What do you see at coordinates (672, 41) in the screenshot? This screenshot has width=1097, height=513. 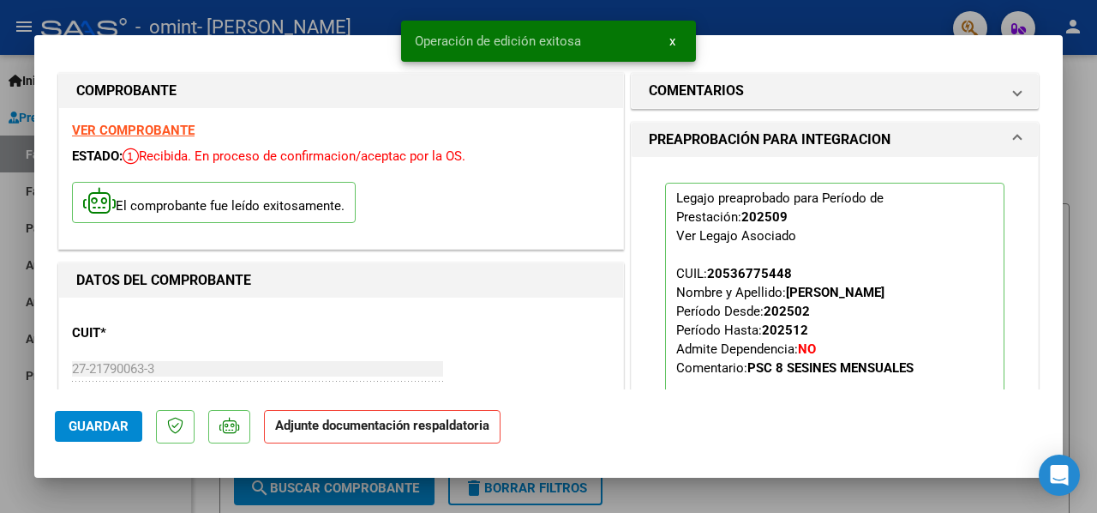 I see `button: x` at bounding box center [672, 41].